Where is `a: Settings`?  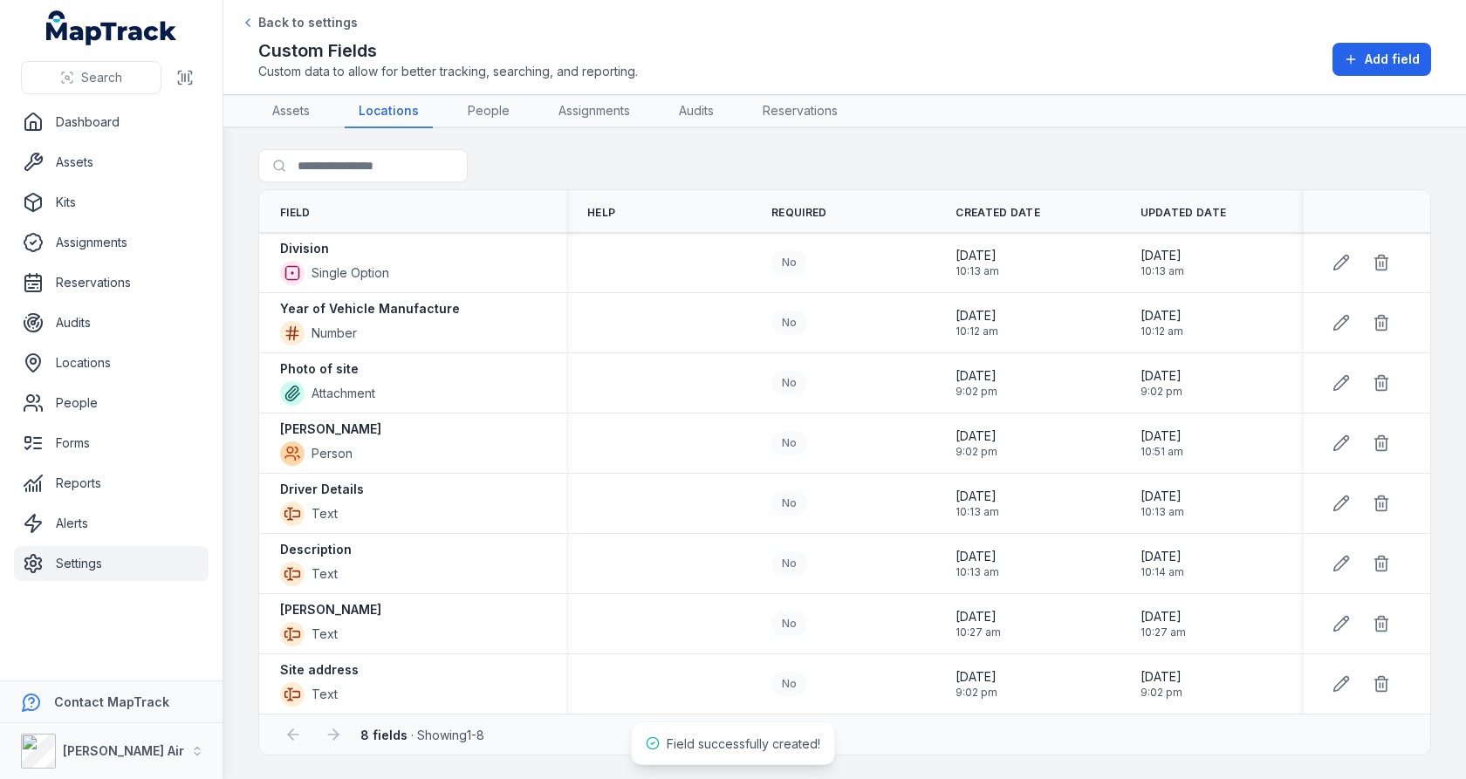
a: Settings is located at coordinates (111, 564).